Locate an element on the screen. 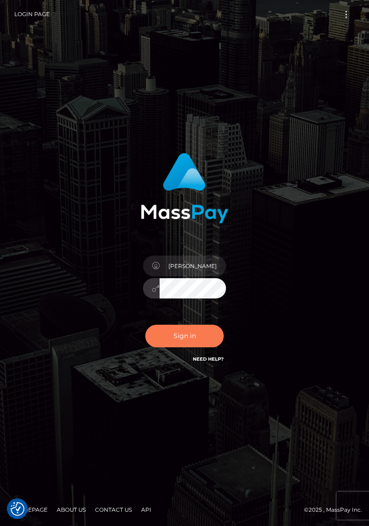  a: Contact Us is located at coordinates (113, 510).